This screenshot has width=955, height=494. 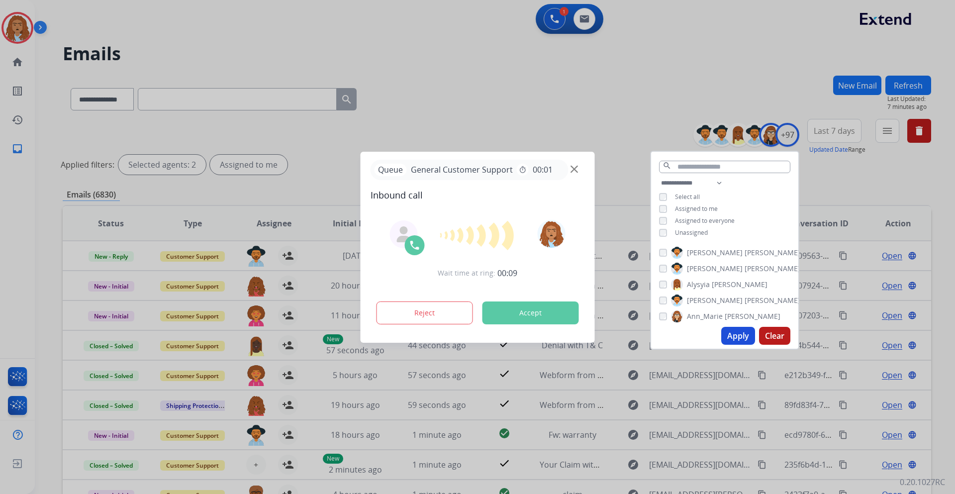 I want to click on span: Alysyia, so click(x=699, y=285).